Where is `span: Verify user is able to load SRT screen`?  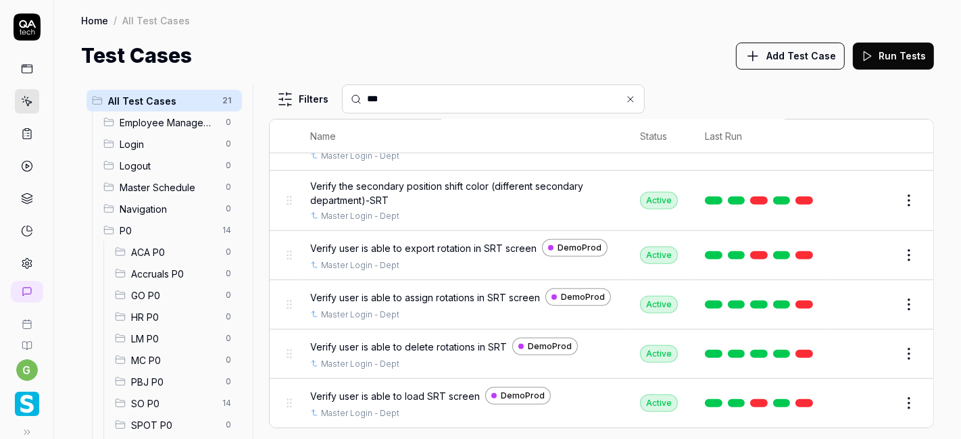 span: Verify user is able to load SRT screen is located at coordinates (395, 396).